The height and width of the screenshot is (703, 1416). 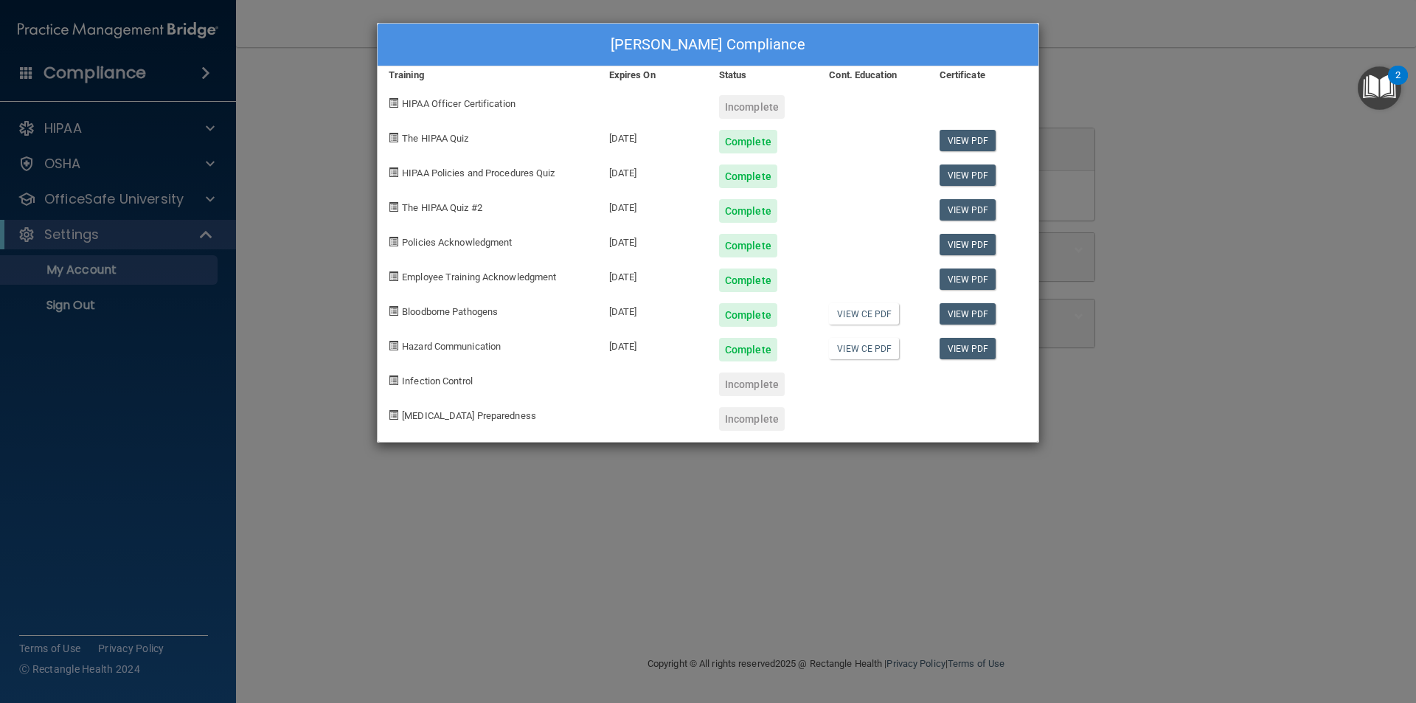 I want to click on span: Hazard Communication, so click(x=451, y=346).